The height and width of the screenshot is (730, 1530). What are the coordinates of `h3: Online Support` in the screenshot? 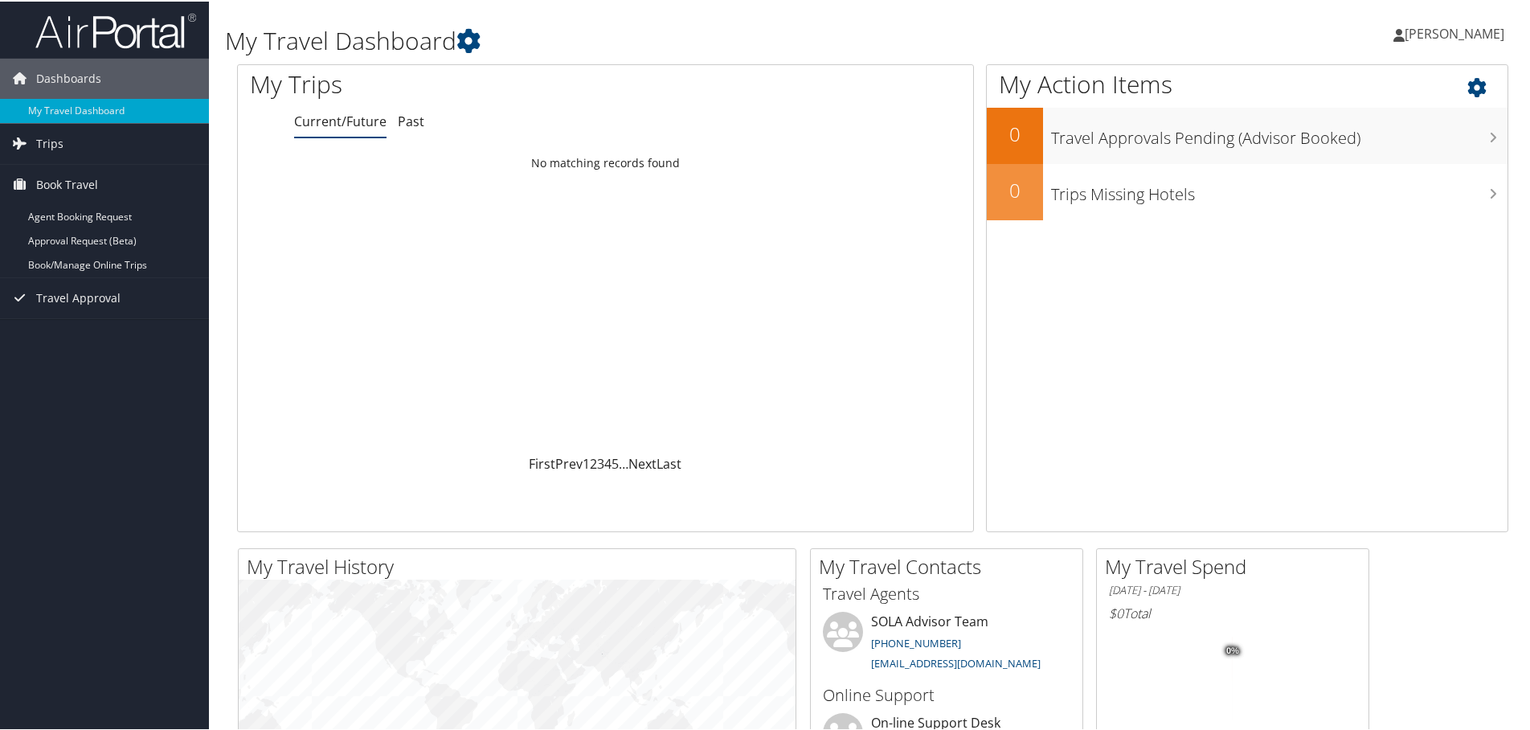 It's located at (947, 694).